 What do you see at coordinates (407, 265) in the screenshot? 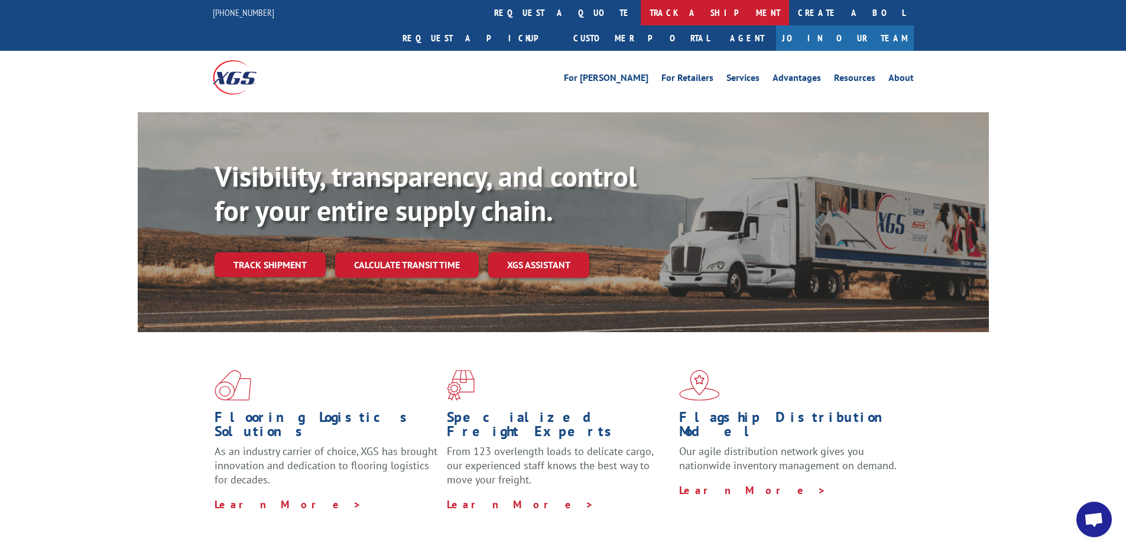
I see `a: Calculate transit time` at bounding box center [407, 265].